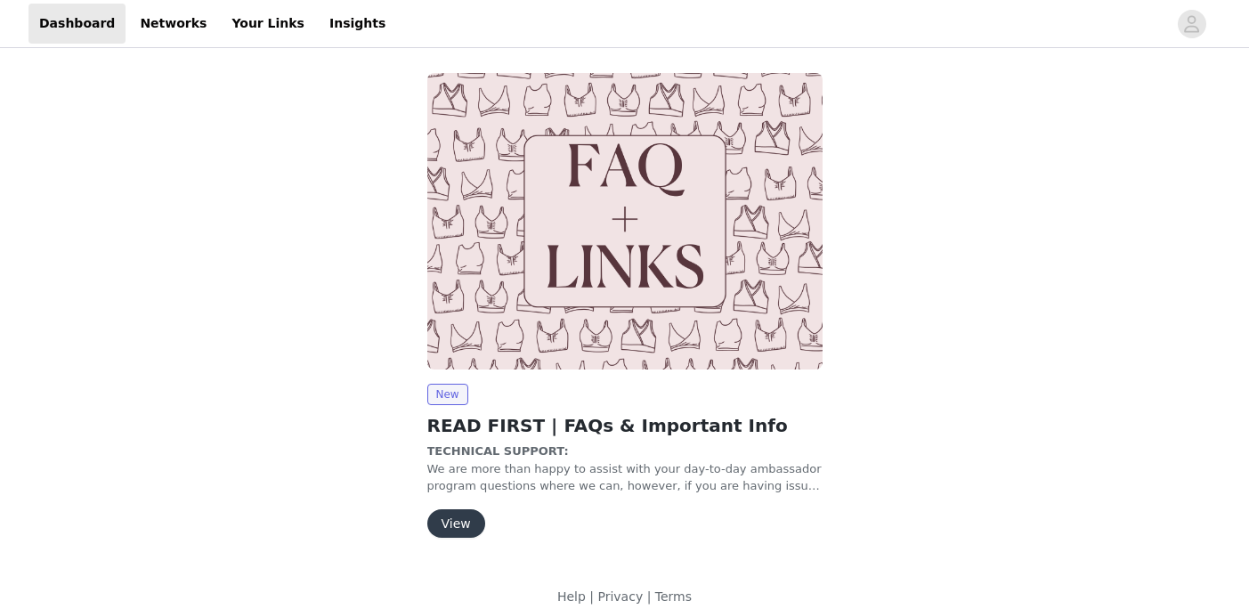 This screenshot has height=609, width=1249. What do you see at coordinates (498, 451) in the screenshot?
I see `strong: TECHNICAL SUPPORT:` at bounding box center [498, 451].